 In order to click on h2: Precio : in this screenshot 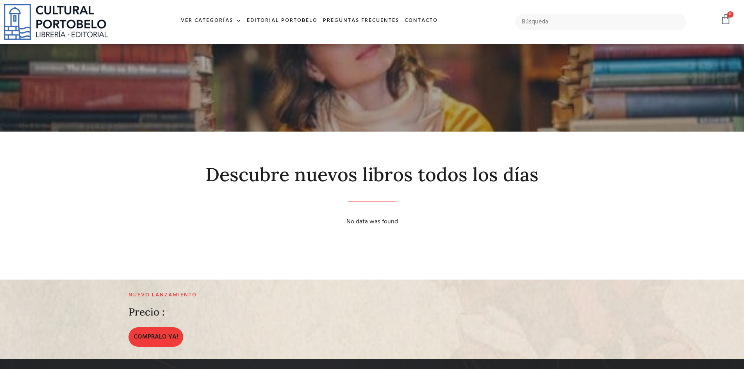, I will do `click(146, 312)`.